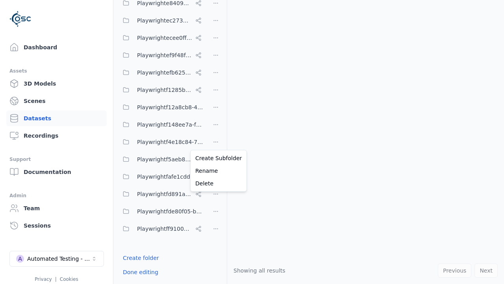 Image resolution: width=504 pixels, height=284 pixels. I want to click on div: Delete, so click(219, 183).